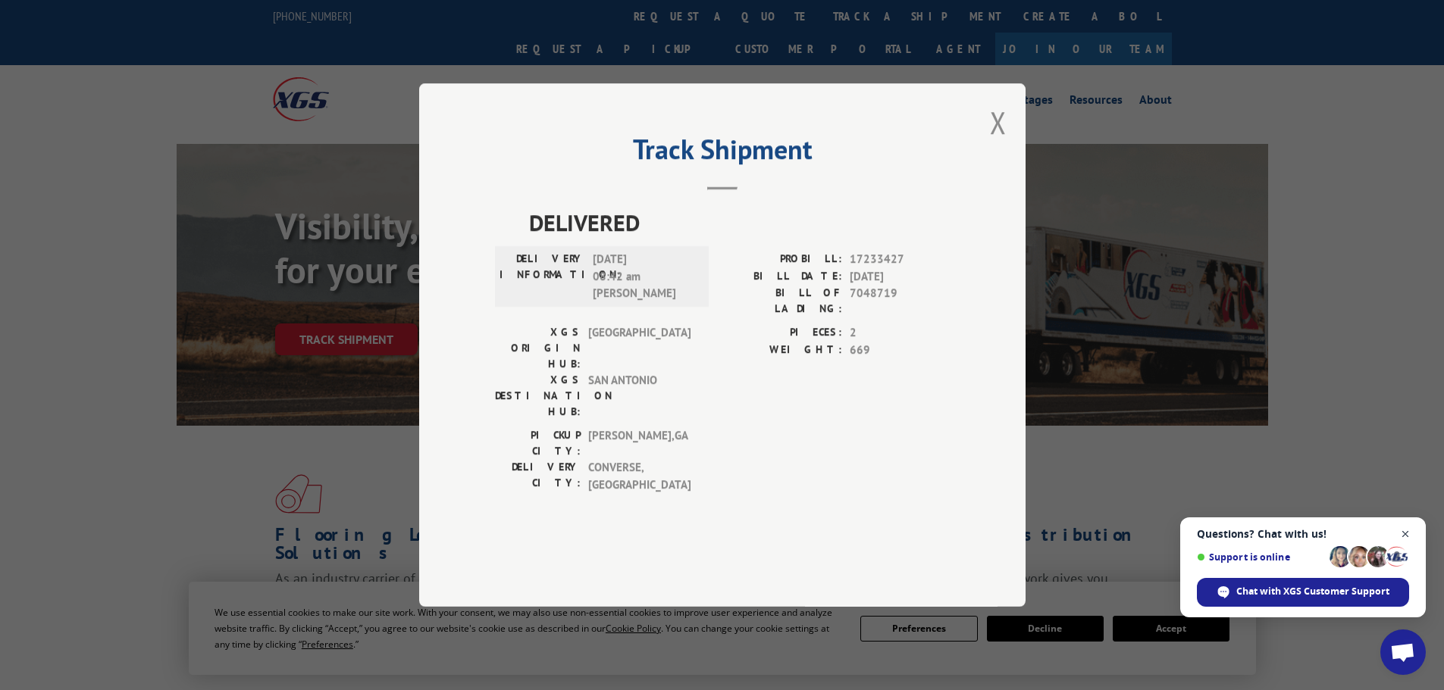  I want to click on span: Support is online, so click(1260, 557).